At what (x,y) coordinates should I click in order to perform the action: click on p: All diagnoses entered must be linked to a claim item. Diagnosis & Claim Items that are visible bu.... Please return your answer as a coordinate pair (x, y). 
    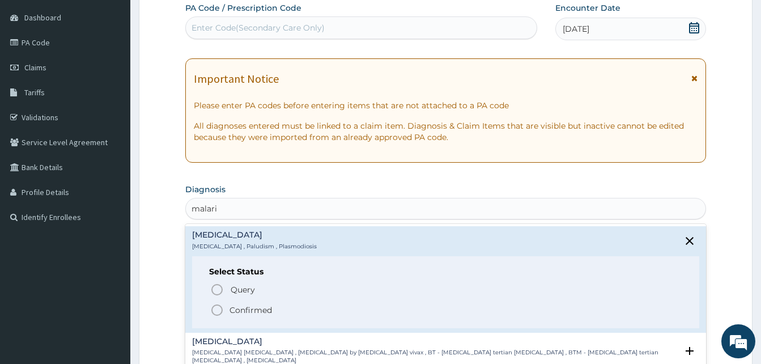
    Looking at the image, I should click on (446, 132).